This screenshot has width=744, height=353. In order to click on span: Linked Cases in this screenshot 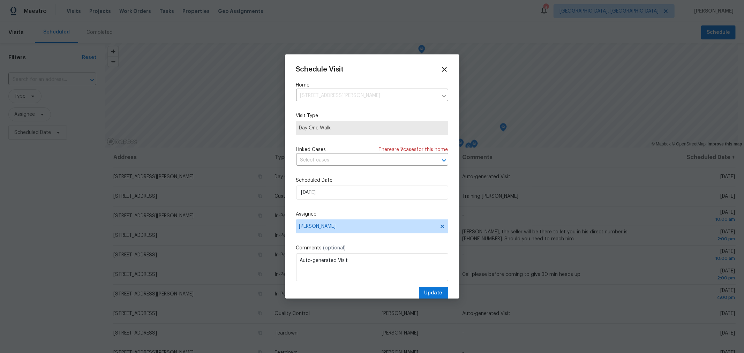, I will do `click(311, 150)`.